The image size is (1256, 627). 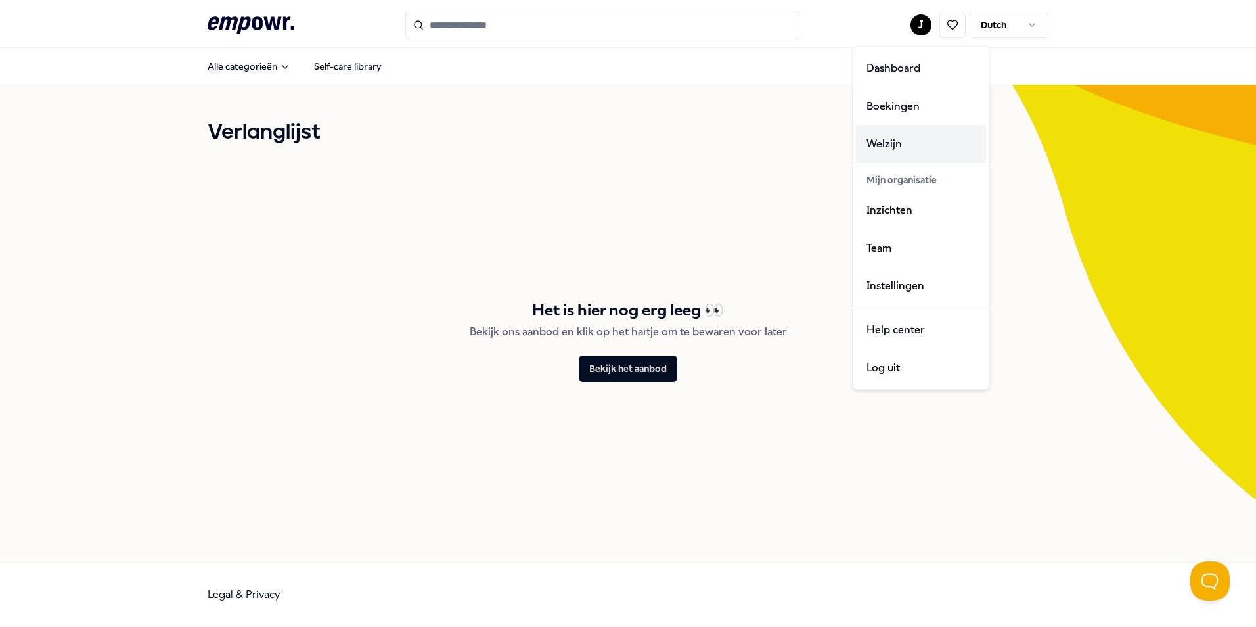 What do you see at coordinates (921, 210) in the screenshot?
I see `div: Inzichten` at bounding box center [921, 210].